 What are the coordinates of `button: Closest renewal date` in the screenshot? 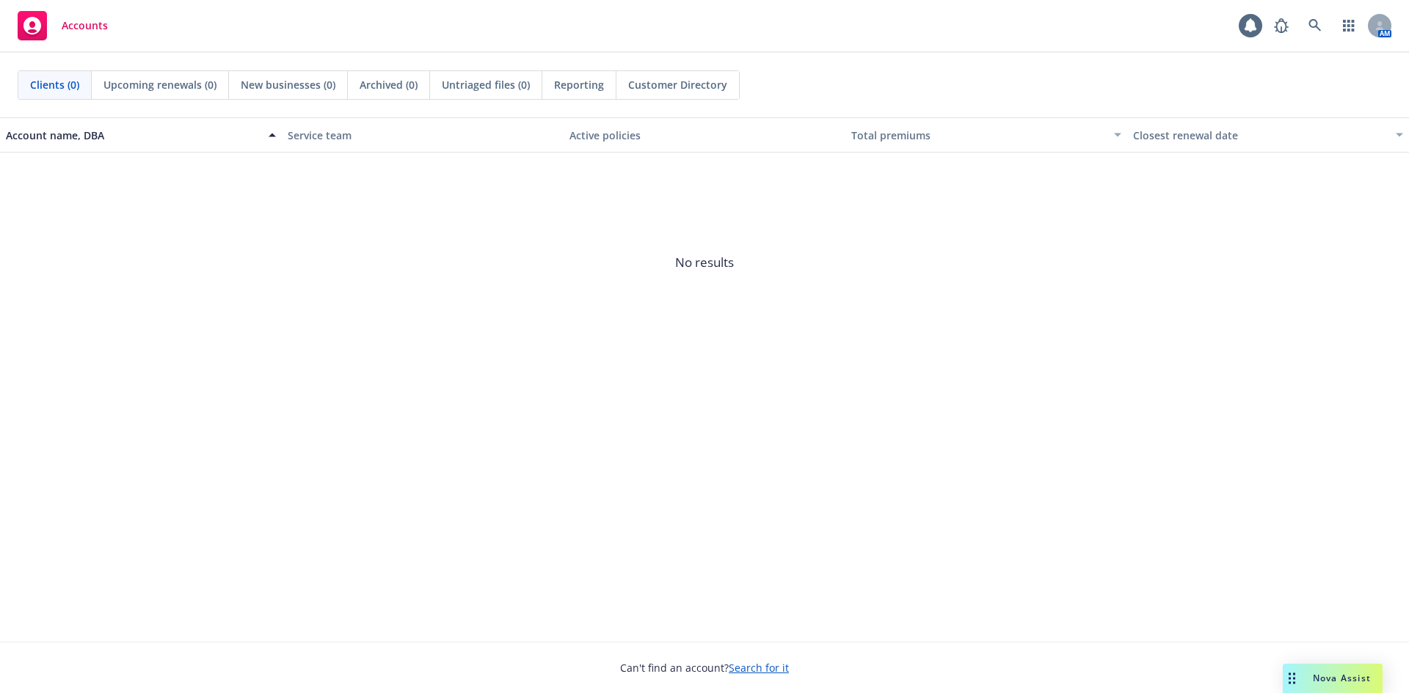 It's located at (1268, 135).